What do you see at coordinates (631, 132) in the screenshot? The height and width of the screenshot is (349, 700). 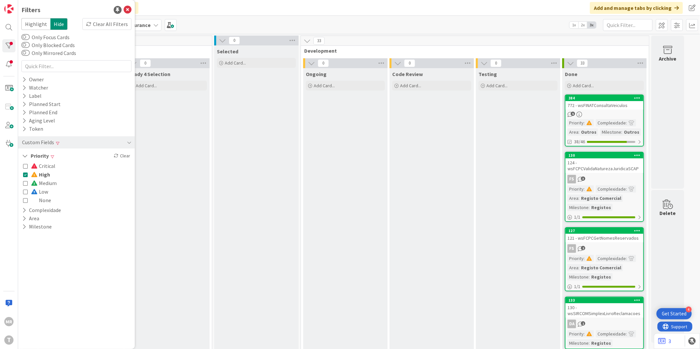 I see `div: Outros` at bounding box center [631, 132].